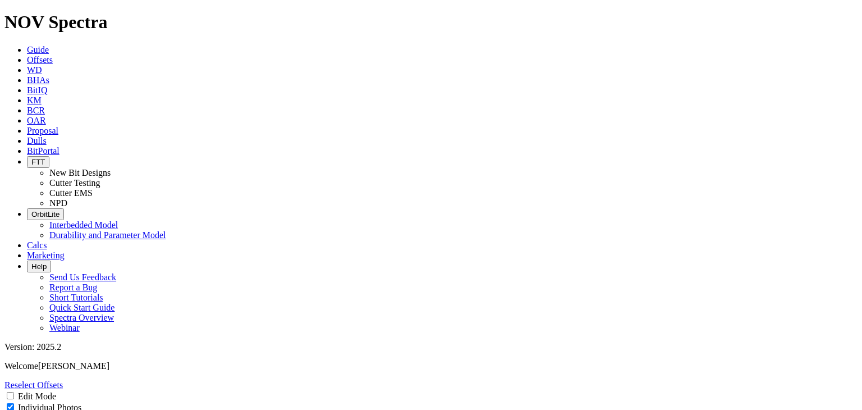 The image size is (862, 410). What do you see at coordinates (34, 100) in the screenshot?
I see `a: KM` at bounding box center [34, 100].